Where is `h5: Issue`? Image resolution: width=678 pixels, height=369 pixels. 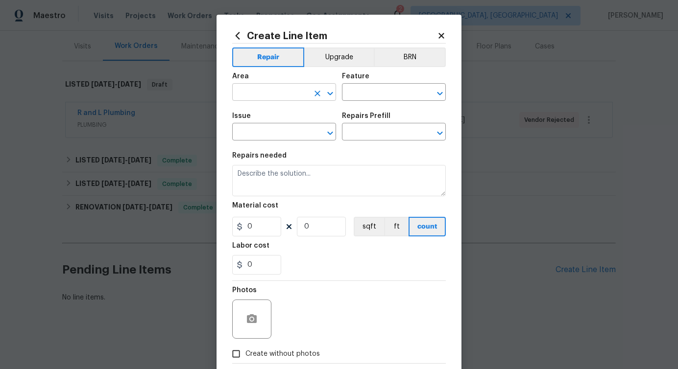
h5: Issue is located at coordinates (241, 116).